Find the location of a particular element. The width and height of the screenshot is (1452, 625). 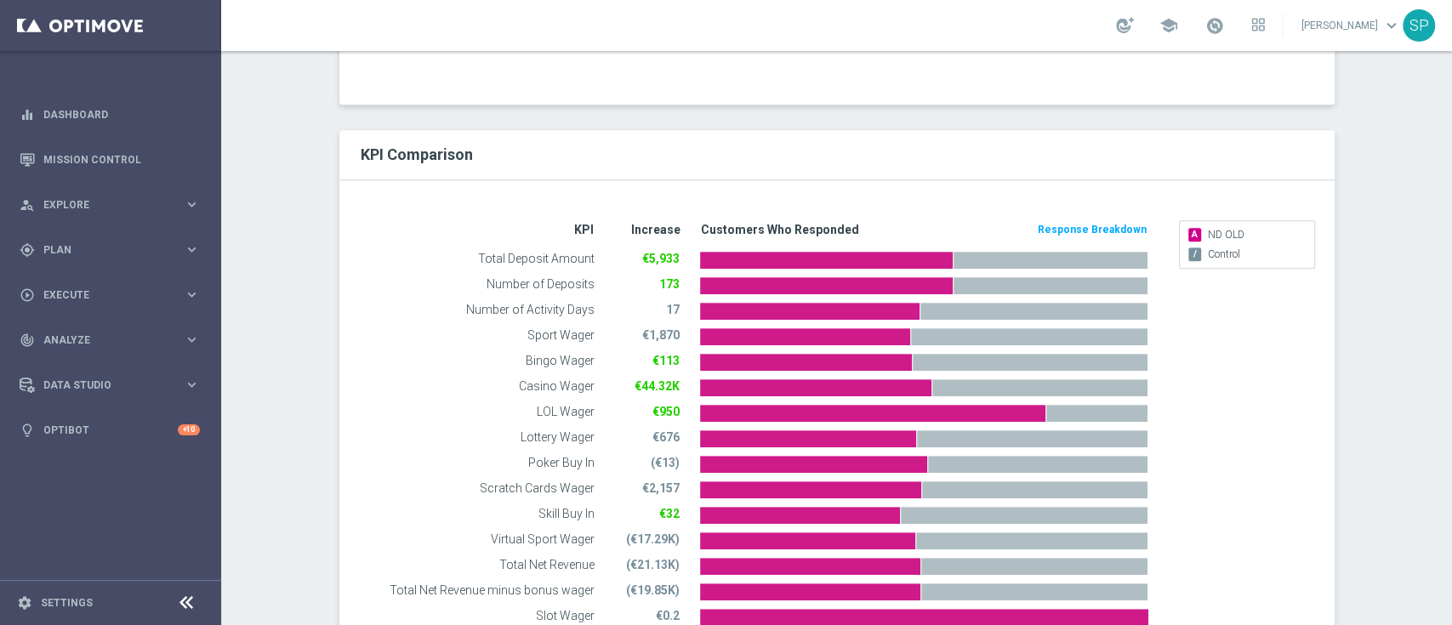

span: Customers Who Responded is located at coordinates (780, 230).